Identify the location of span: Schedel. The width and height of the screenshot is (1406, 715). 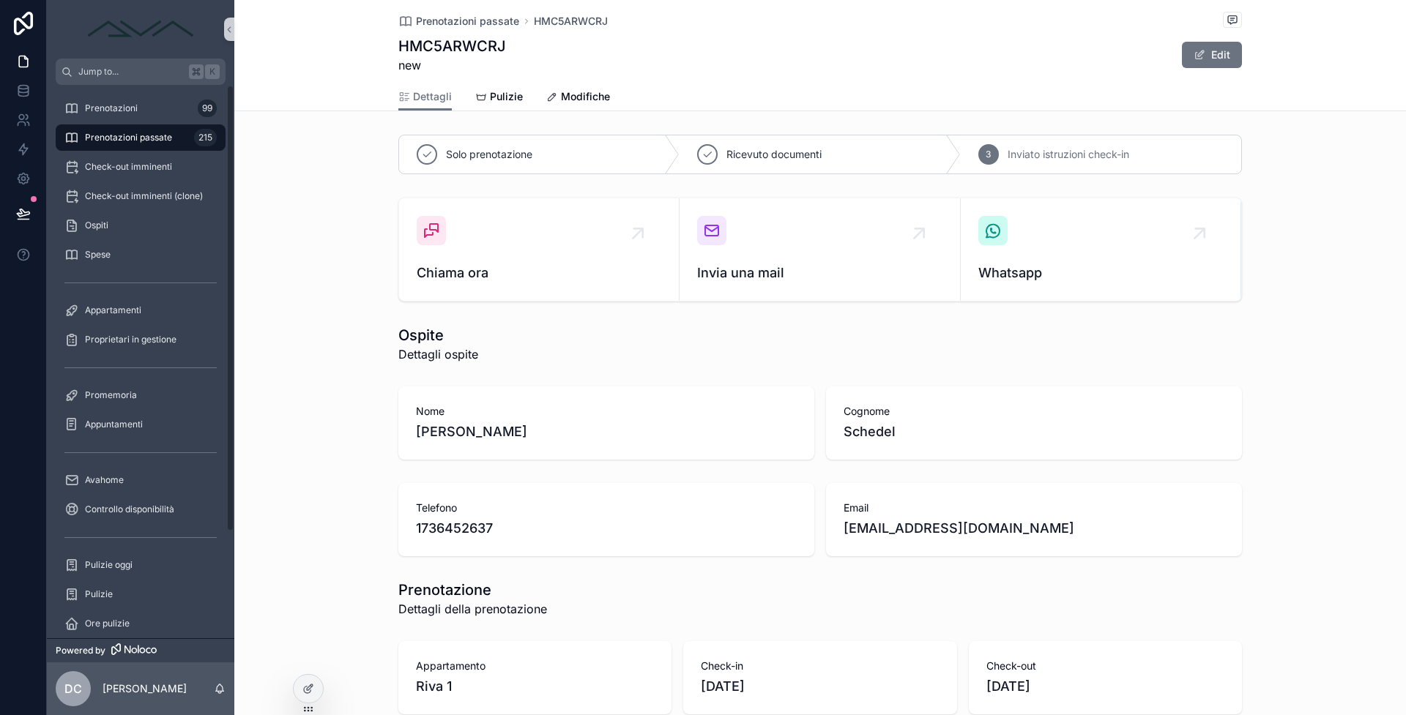
(1034, 432).